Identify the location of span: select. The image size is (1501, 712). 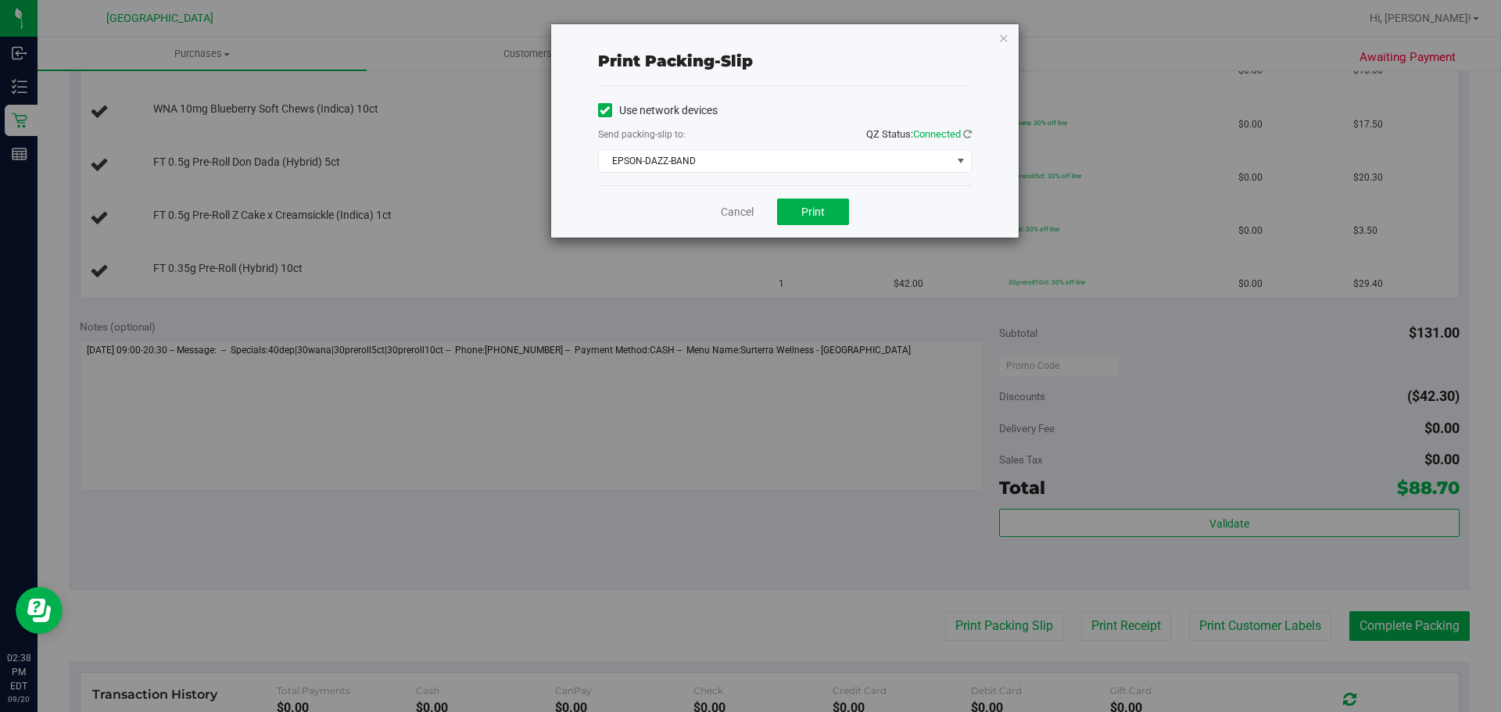
(960, 161).